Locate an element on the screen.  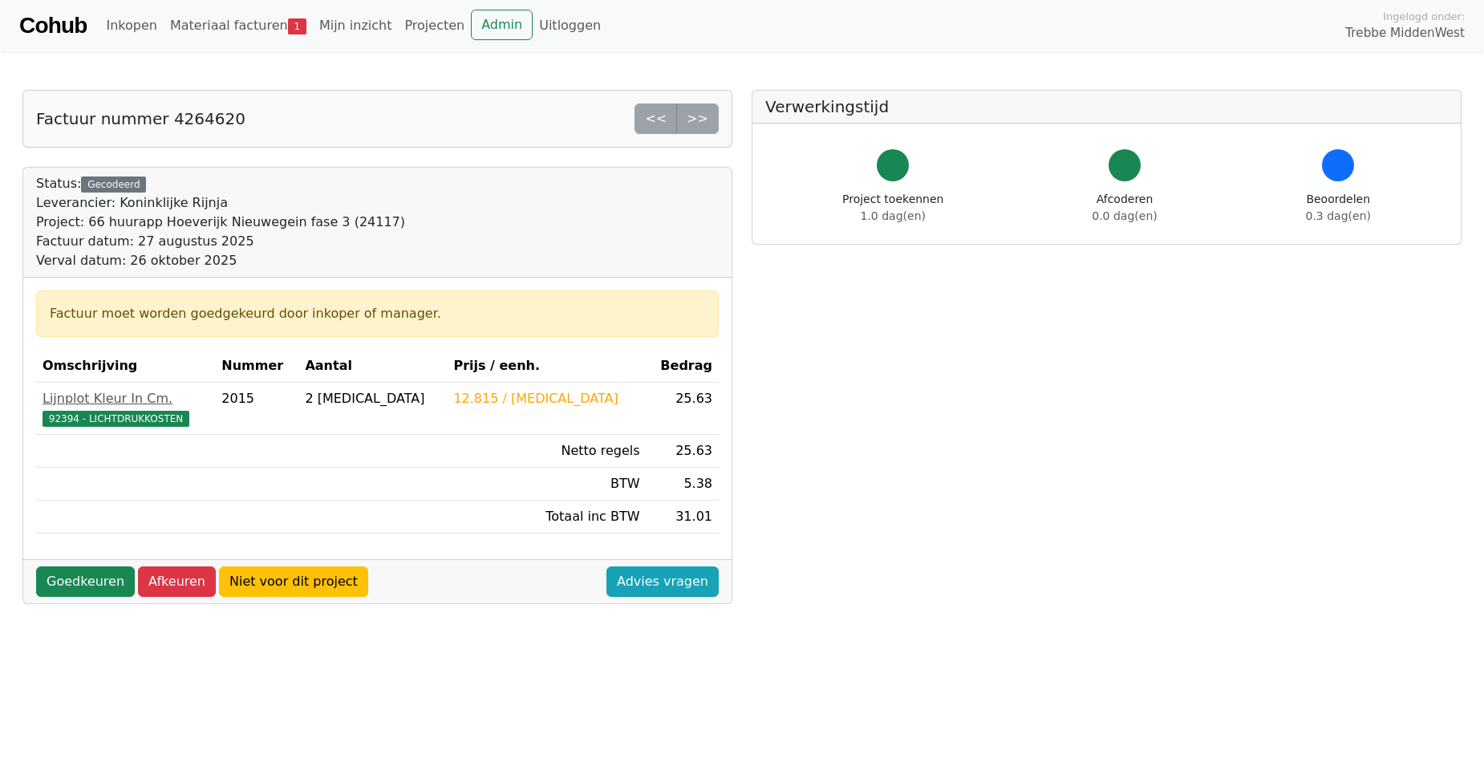
th: Nummer is located at coordinates (257, 366).